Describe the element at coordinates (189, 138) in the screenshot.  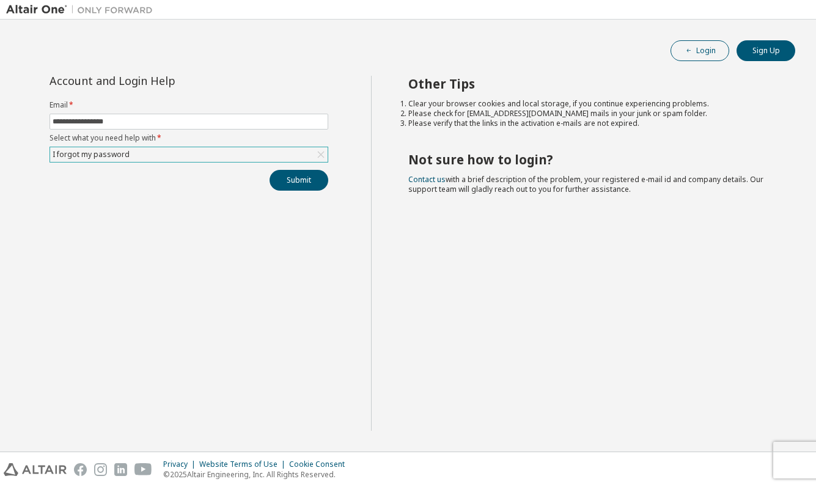
I see `label: Select what you need help with` at that location.